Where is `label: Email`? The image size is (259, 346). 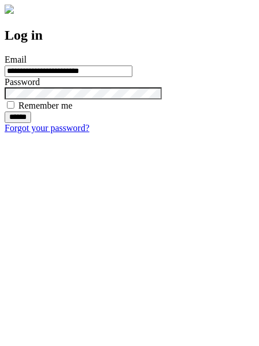
label: Email is located at coordinates (16, 59).